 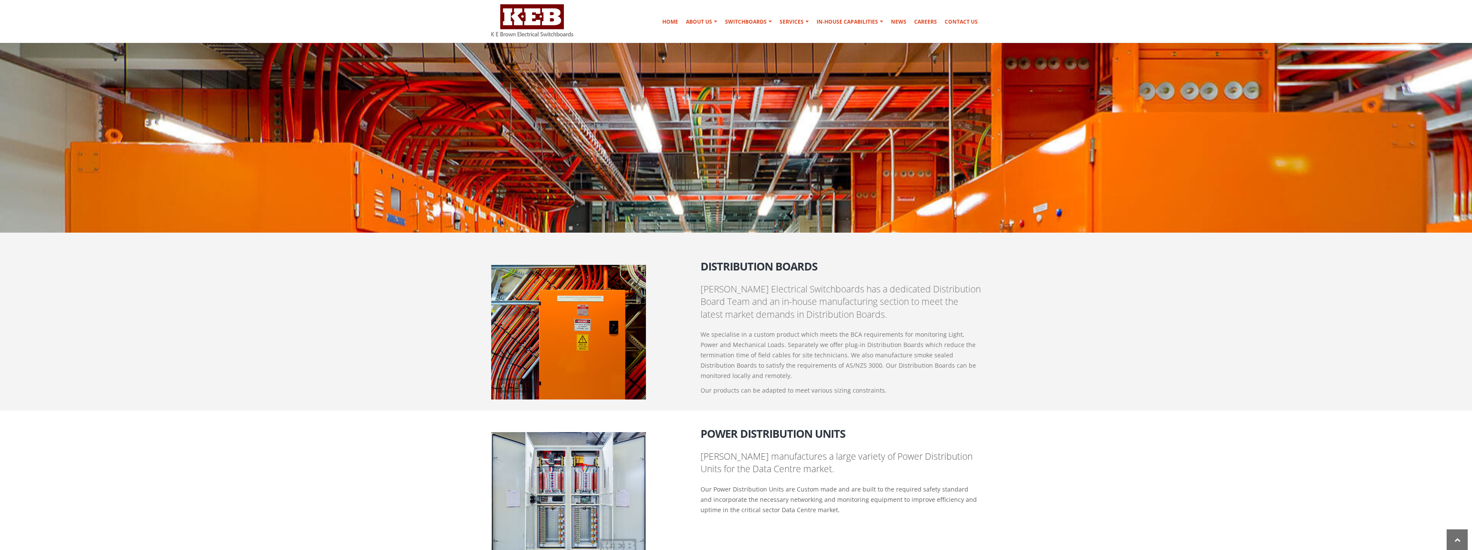 I want to click on a: In-house Capabilities, so click(x=850, y=22).